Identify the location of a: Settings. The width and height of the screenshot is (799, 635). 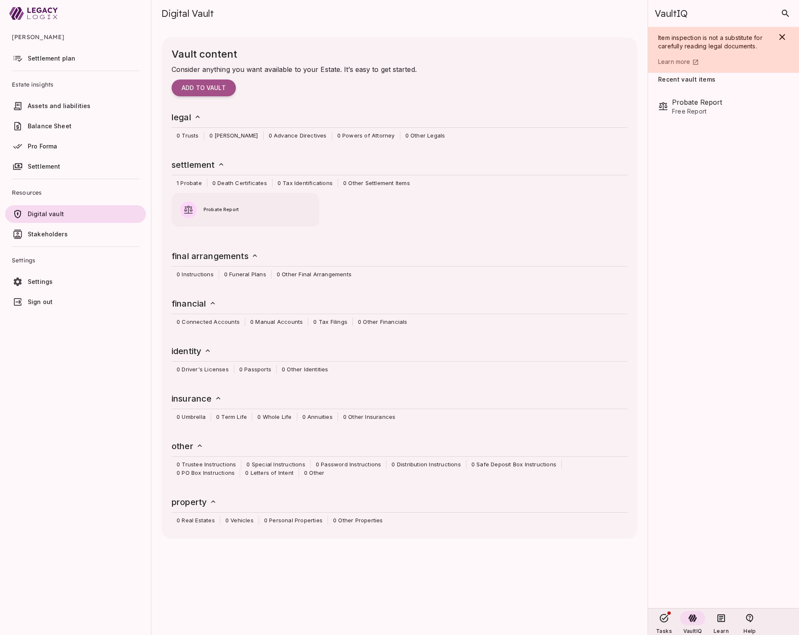
(75, 282).